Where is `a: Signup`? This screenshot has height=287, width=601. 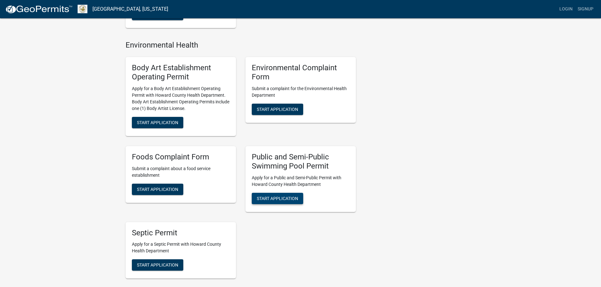 a: Signup is located at coordinates (585, 9).